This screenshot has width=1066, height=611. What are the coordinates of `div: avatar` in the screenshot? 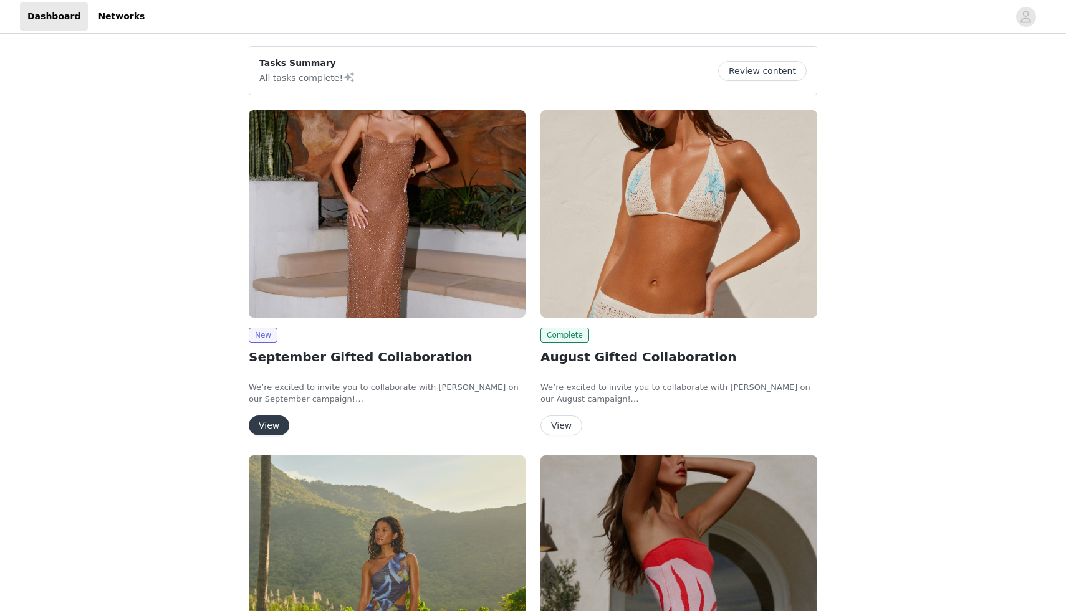 It's located at (1025, 17).